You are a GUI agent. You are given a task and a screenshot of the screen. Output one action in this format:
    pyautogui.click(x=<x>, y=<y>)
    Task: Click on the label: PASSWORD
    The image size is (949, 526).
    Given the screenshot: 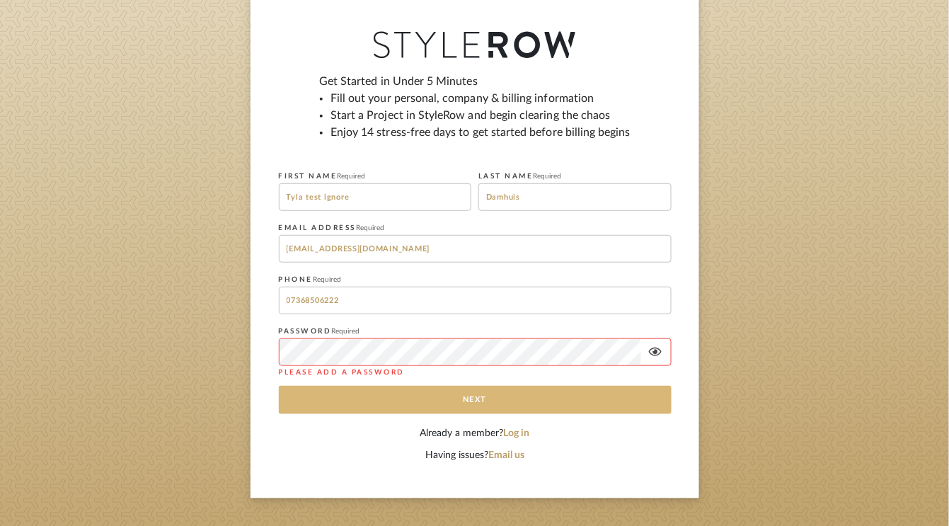 What is the action you would take?
    pyautogui.click(x=319, y=331)
    